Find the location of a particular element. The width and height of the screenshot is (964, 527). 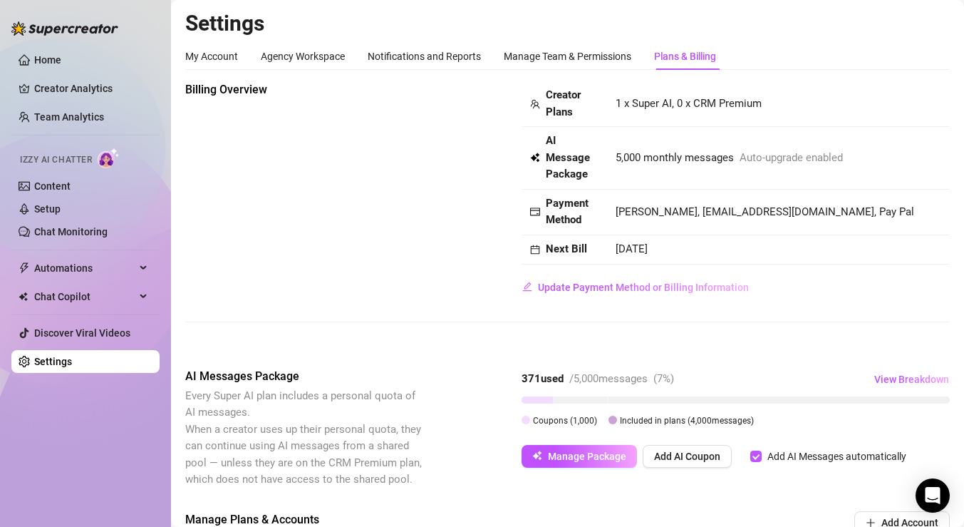

span: thunderbolt is located at coordinates (24, 268).